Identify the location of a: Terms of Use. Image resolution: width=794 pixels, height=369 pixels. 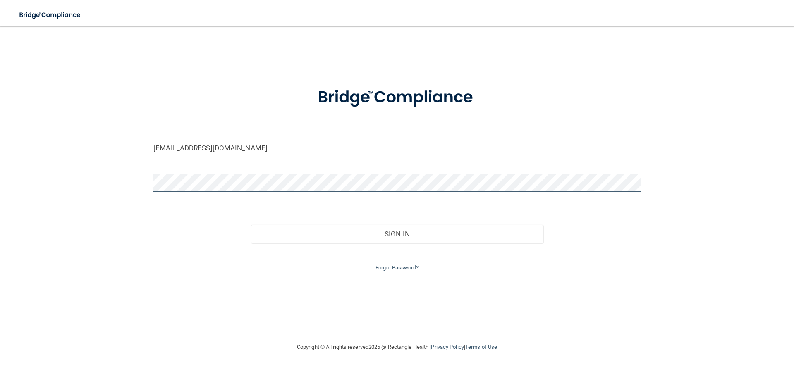
(481, 347).